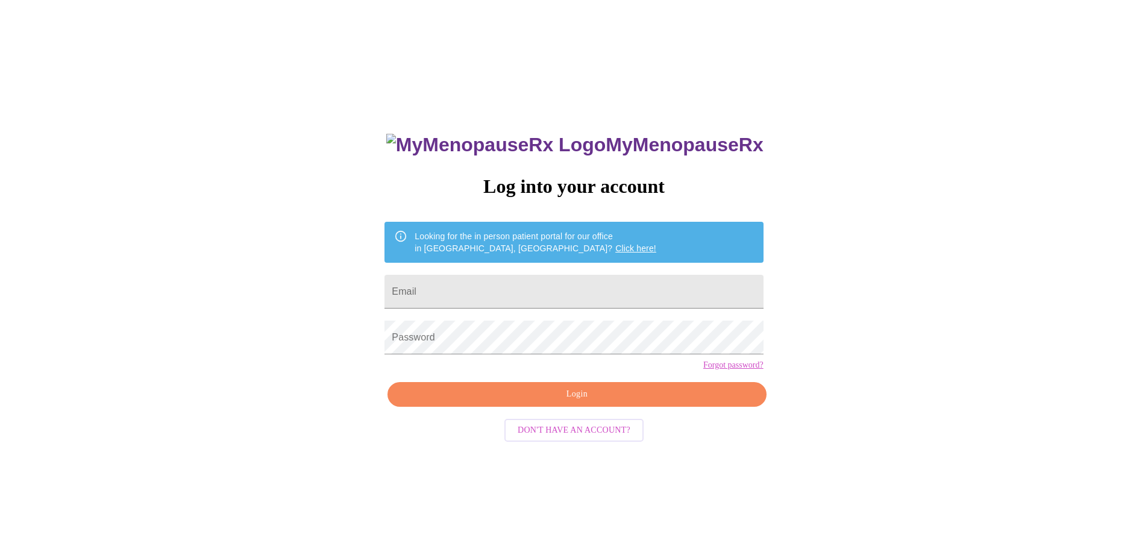 The width and height of the screenshot is (1148, 549). I want to click on button: Don't have an account?, so click(574, 430).